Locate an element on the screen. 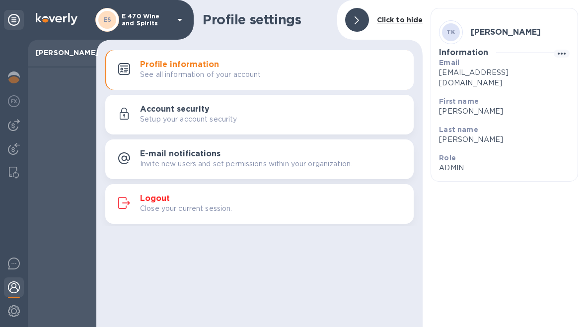  div: Unpin categories is located at coordinates (14, 20).